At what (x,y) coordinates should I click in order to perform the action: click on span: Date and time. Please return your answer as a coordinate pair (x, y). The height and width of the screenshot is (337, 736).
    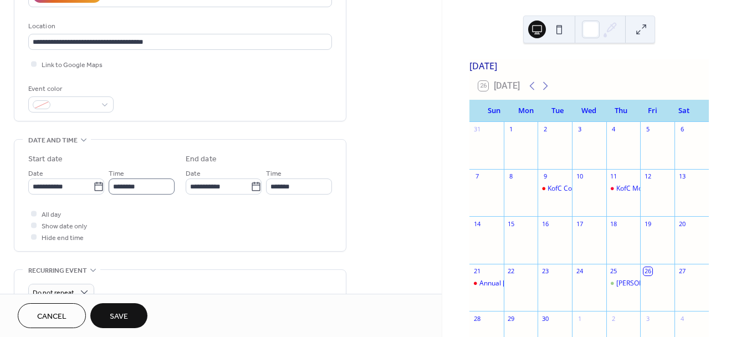
    Looking at the image, I should click on (53, 140).